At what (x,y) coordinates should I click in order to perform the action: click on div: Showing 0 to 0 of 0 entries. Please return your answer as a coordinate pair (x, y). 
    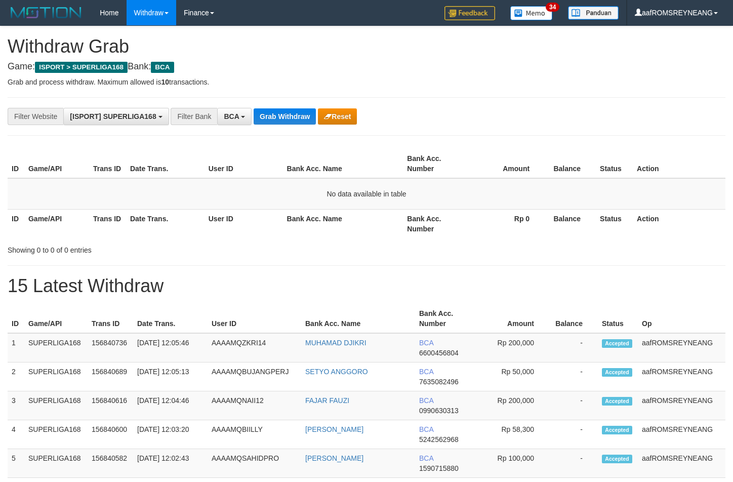
    Looking at the image, I should click on (152, 248).